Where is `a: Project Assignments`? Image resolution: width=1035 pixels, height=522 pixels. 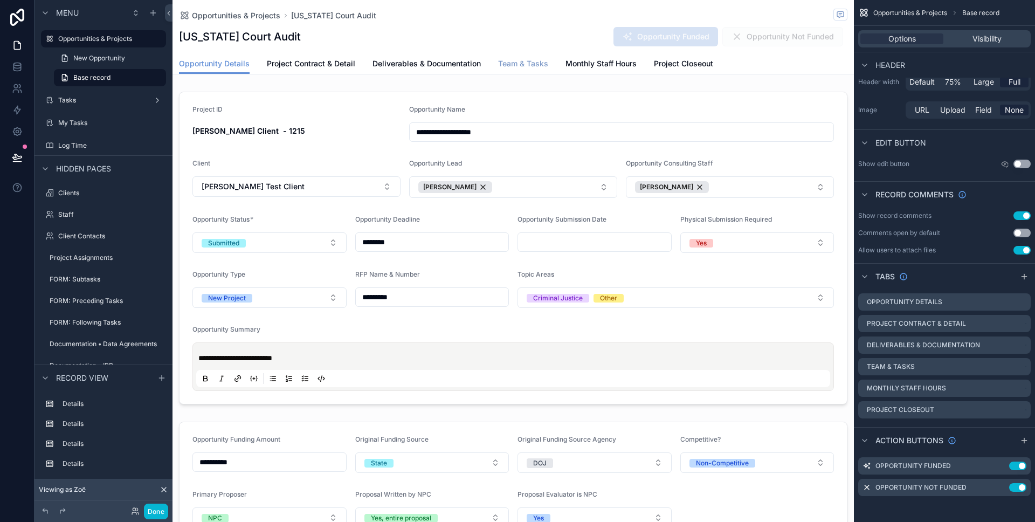
a: Project Assignments is located at coordinates (103, 258).